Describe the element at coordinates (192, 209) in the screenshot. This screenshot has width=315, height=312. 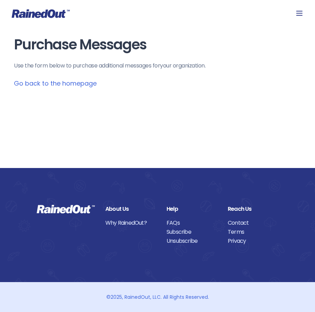
I see `div: Help` at that location.